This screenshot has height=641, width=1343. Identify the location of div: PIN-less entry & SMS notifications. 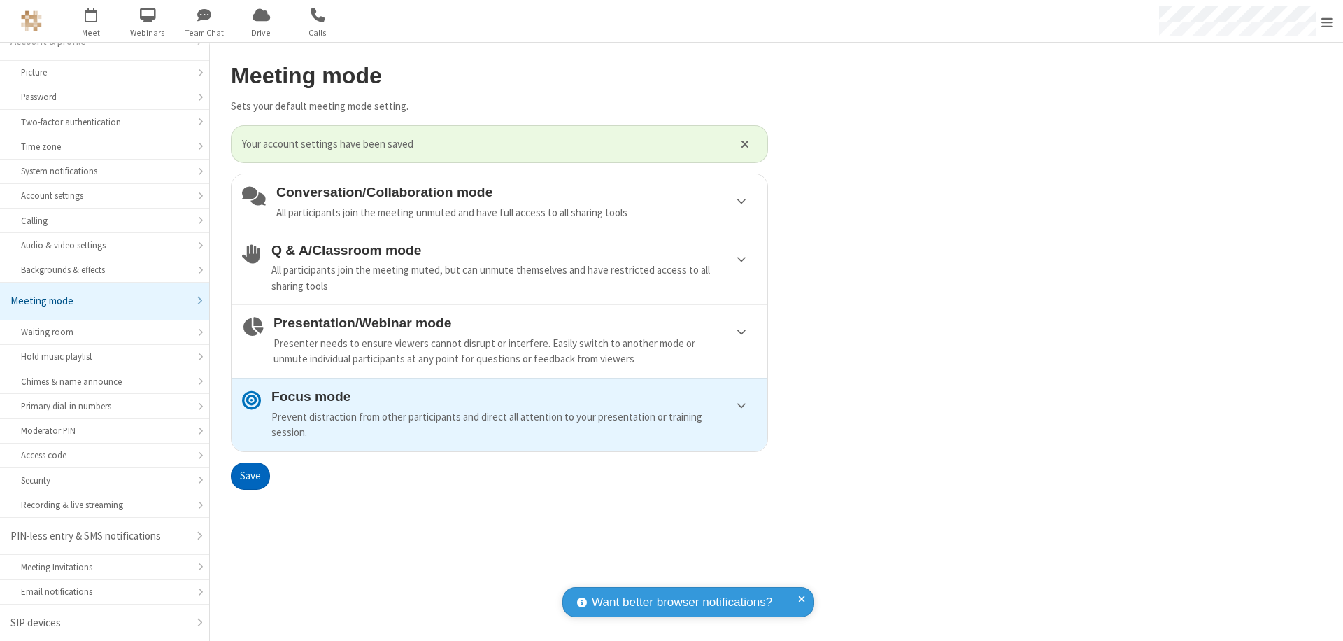
(99, 536).